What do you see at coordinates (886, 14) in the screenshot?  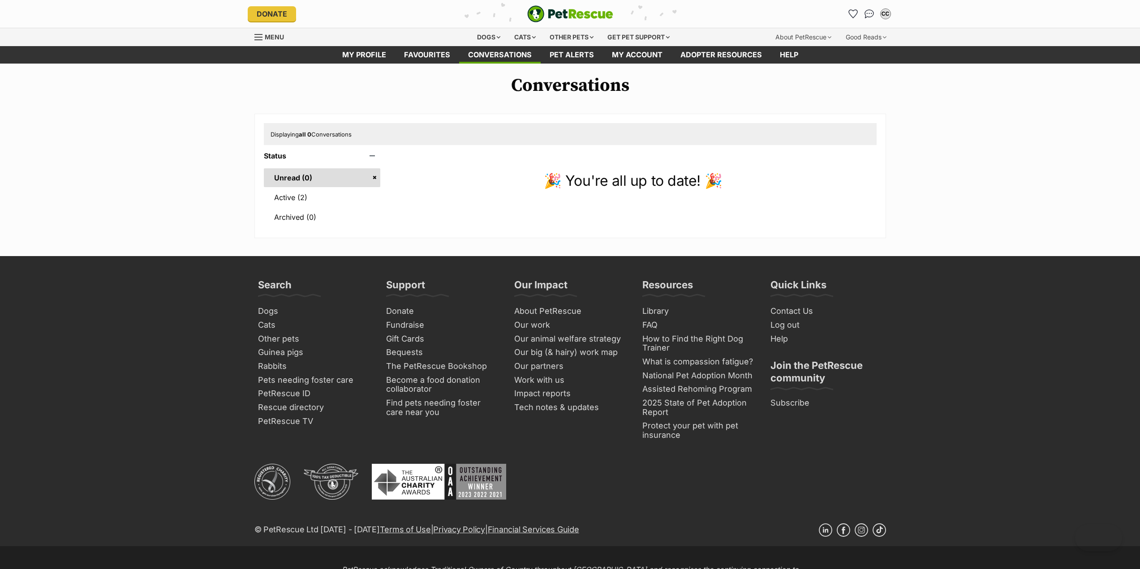 I see `div: CC` at bounding box center [886, 14].